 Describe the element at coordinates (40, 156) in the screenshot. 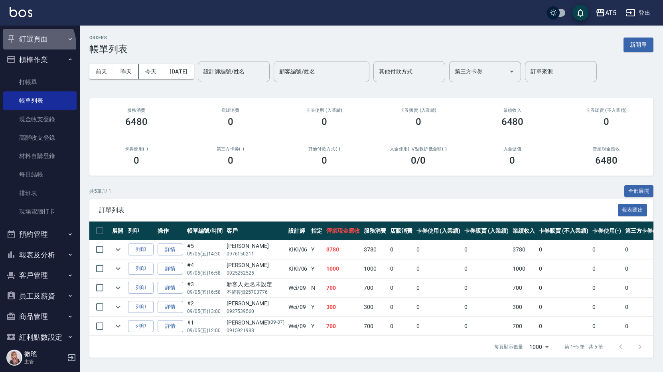

I see `a: 材料自購登錄` at that location.